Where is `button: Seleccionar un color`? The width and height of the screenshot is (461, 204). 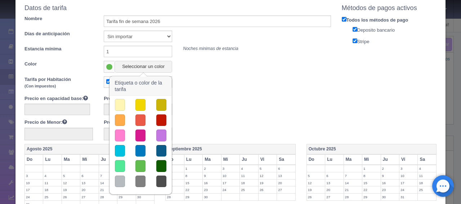
button: Seleccionar un color is located at coordinates (143, 67).